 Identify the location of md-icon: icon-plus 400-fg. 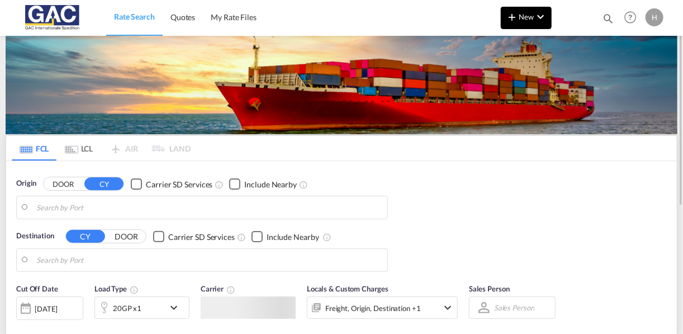
(512, 17).